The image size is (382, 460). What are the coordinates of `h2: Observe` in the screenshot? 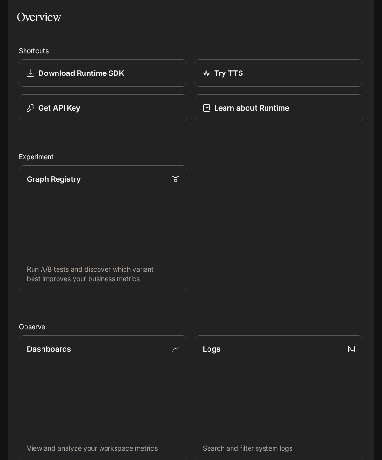 It's located at (191, 327).